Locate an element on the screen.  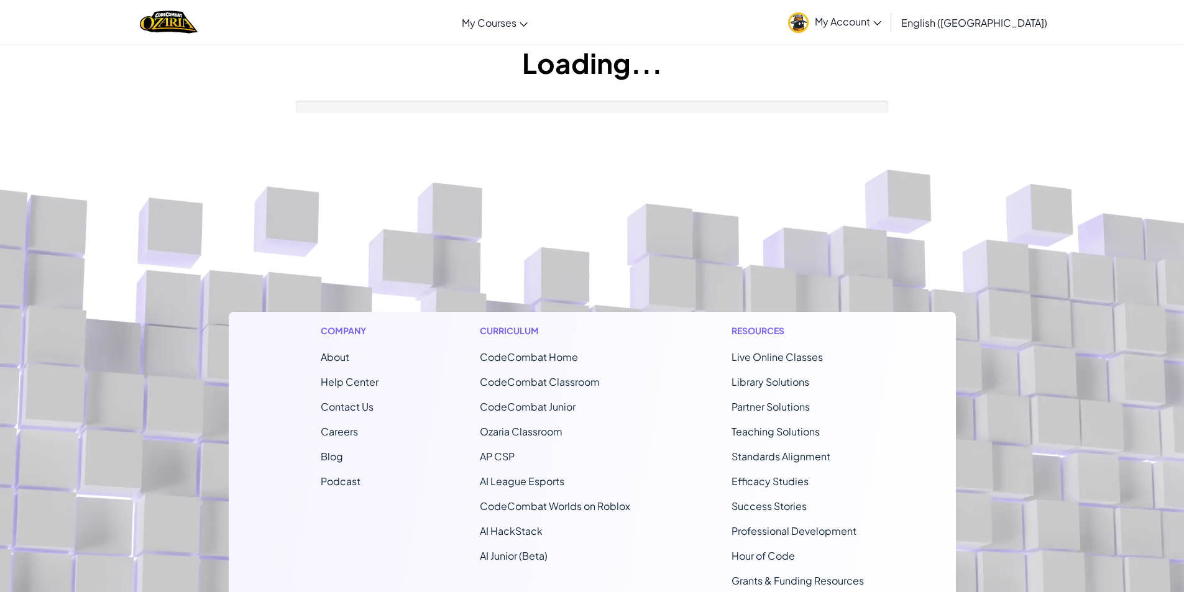
a: Podcast is located at coordinates (340, 481).